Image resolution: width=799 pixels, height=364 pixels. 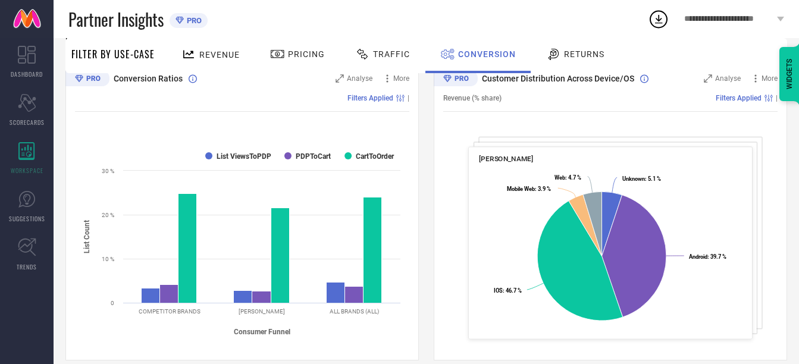 What do you see at coordinates (262, 332) in the screenshot?
I see `tspan: Consumer Funnel` at bounding box center [262, 332].